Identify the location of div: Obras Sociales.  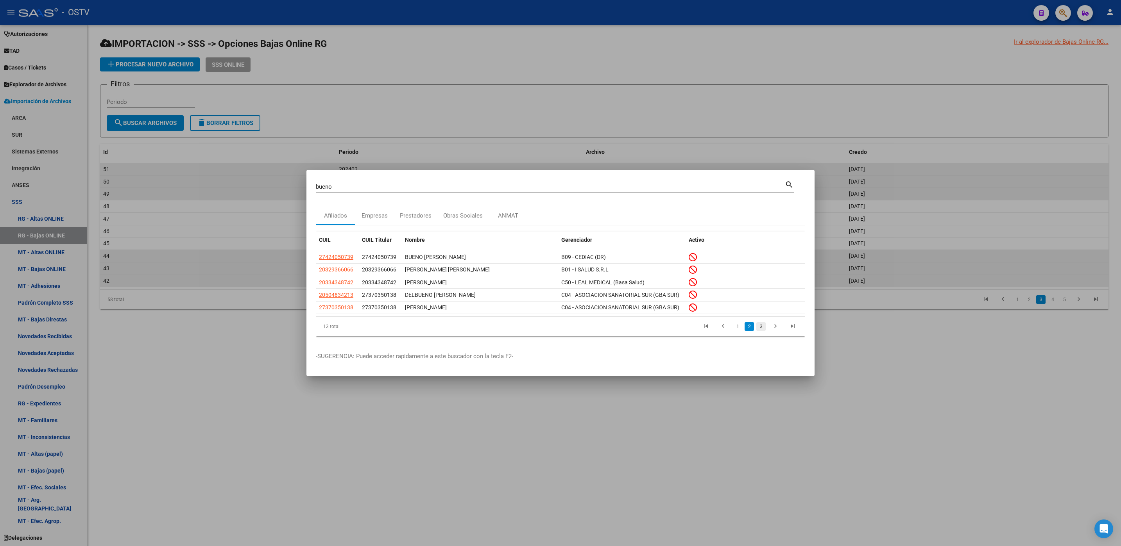
(463, 216).